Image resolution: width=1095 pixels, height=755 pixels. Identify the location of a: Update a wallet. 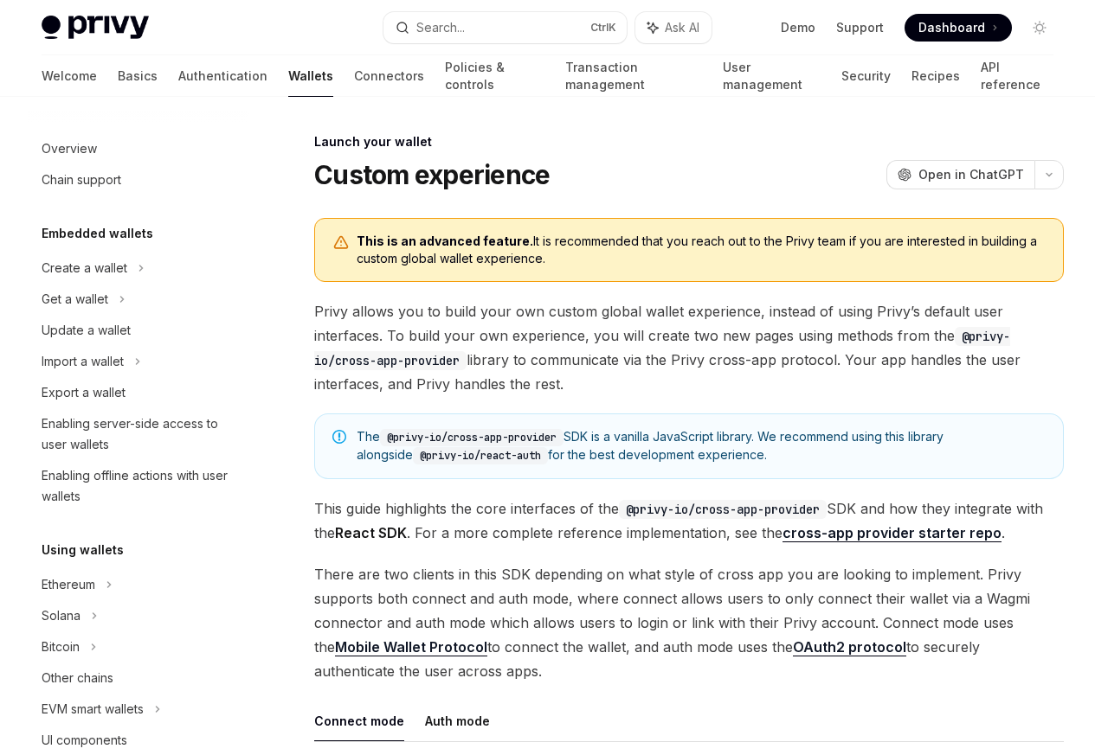
(138, 331).